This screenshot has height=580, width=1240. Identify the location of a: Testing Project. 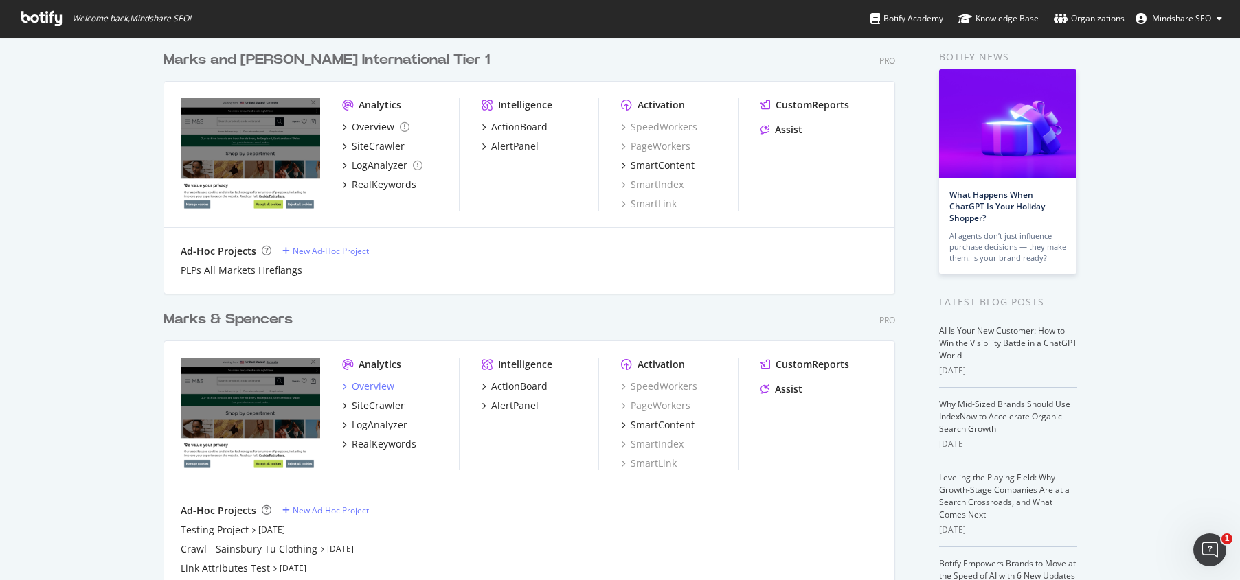
(214, 530).